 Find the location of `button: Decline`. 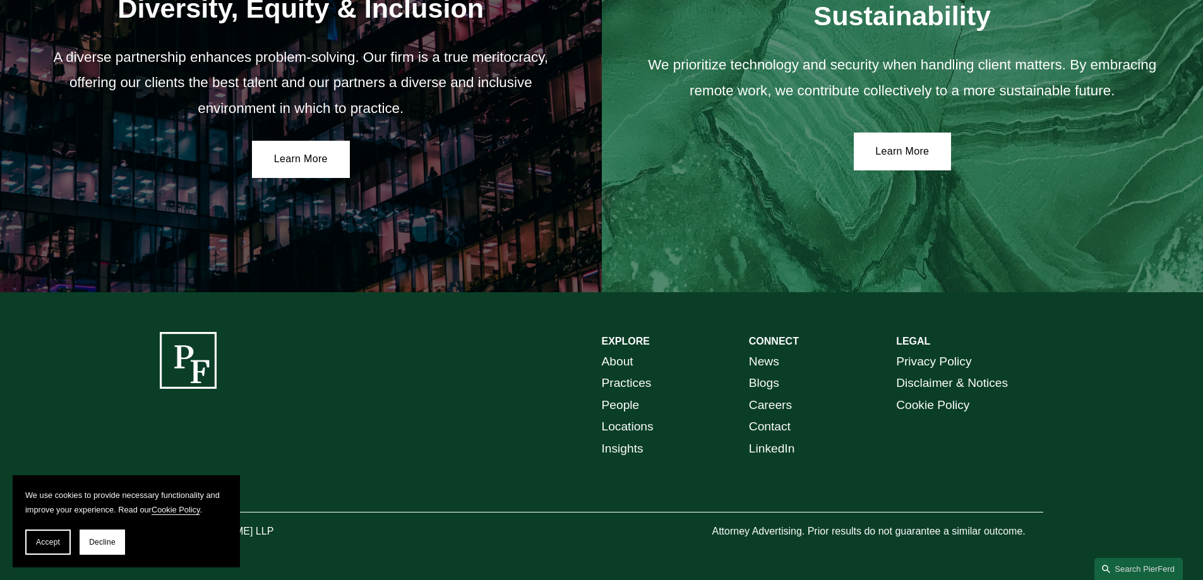

button: Decline is located at coordinates (102, 542).